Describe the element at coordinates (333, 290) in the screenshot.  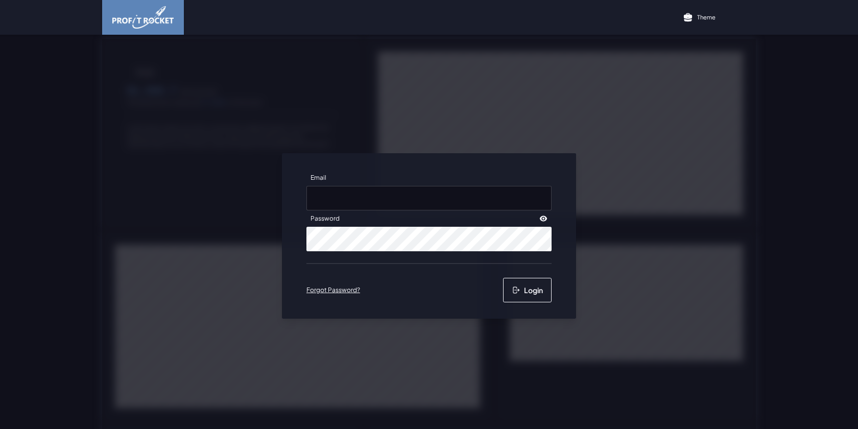
I see `a: Forgot Password?` at that location.